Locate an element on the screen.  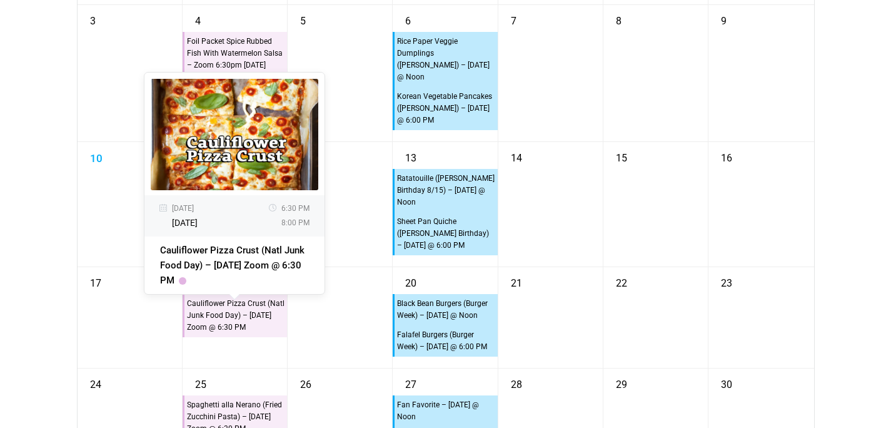
a: August 26, 2025 is located at coordinates (306, 381).